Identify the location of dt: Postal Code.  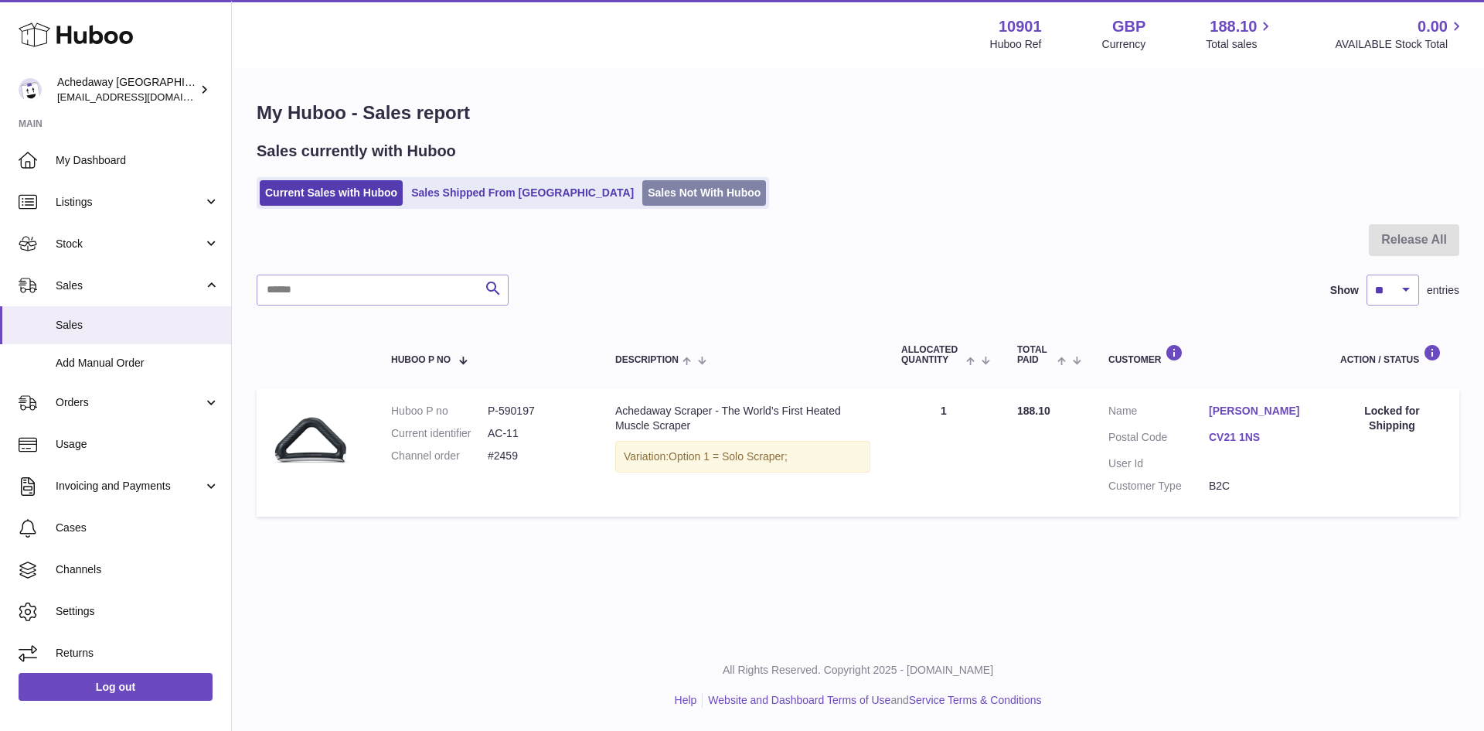
(1159, 439).